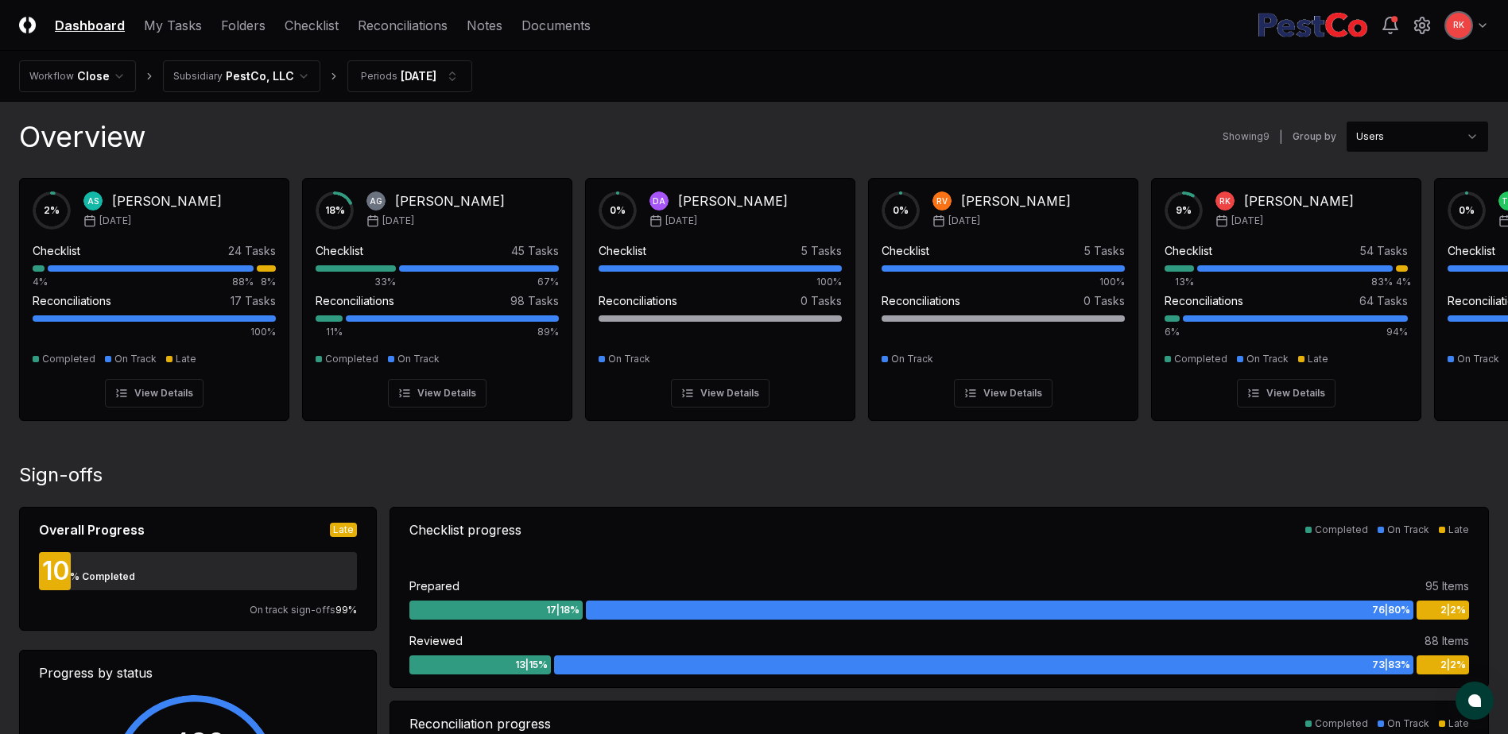  Describe the element at coordinates (355, 282) in the screenshot. I see `div: 33%` at that location.